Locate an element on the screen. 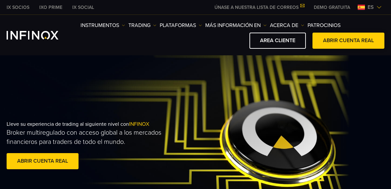 This screenshot has width=391, height=189. a: ÚNASE A NUESTRA LISTA DE CORREOS is located at coordinates (259, 7).